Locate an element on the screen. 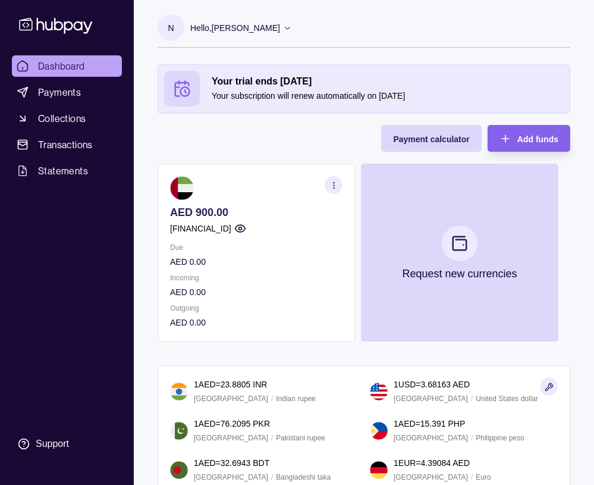 This screenshot has width=594, height=485. p: Euro is located at coordinates (483, 477).